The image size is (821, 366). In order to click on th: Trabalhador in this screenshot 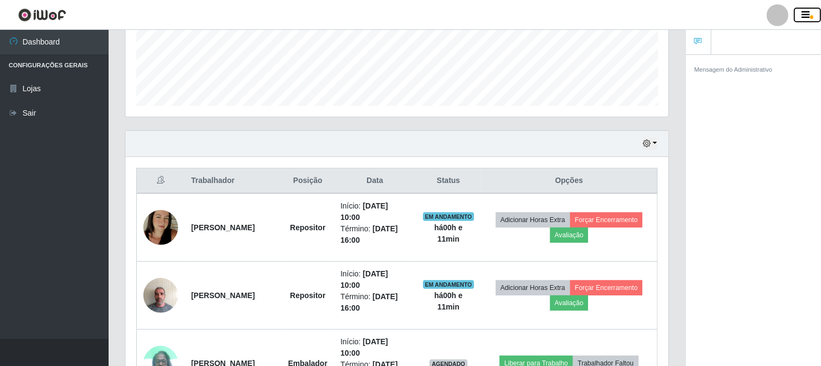, I will do `click(233, 181)`.